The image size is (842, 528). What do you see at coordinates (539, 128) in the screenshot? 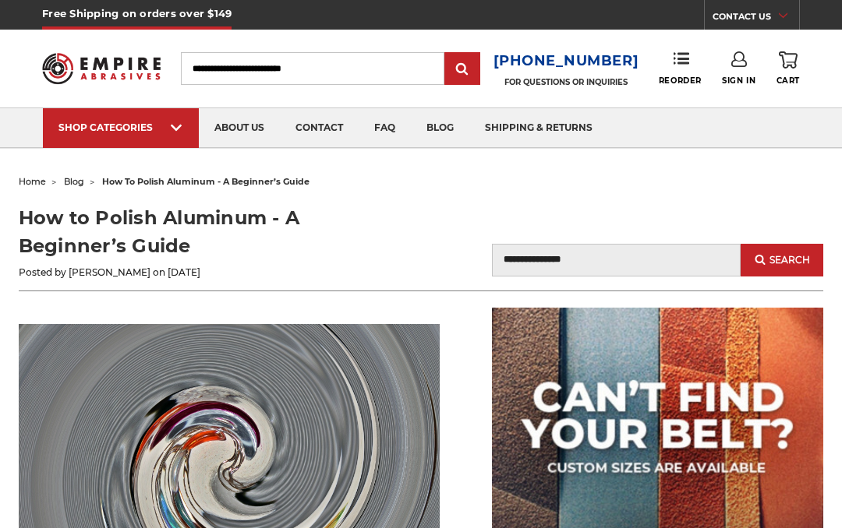
I see `a: shipping & returns` at bounding box center [539, 128].